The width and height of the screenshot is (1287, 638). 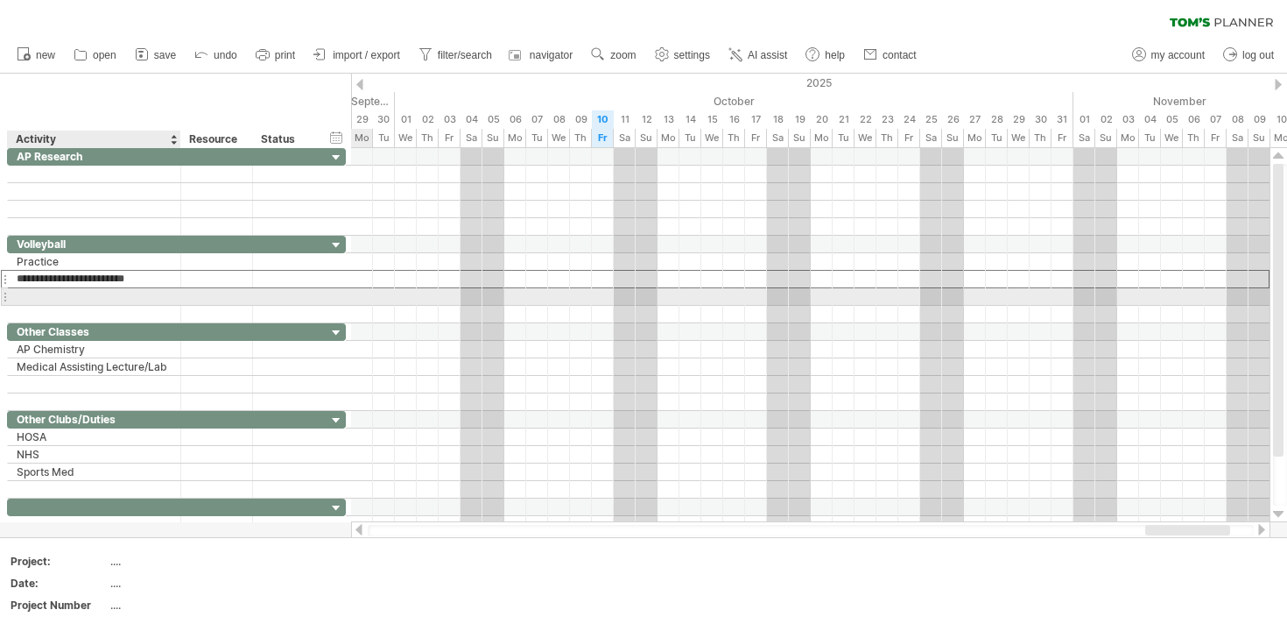 I want to click on span: AI assist, so click(x=767, y=55).